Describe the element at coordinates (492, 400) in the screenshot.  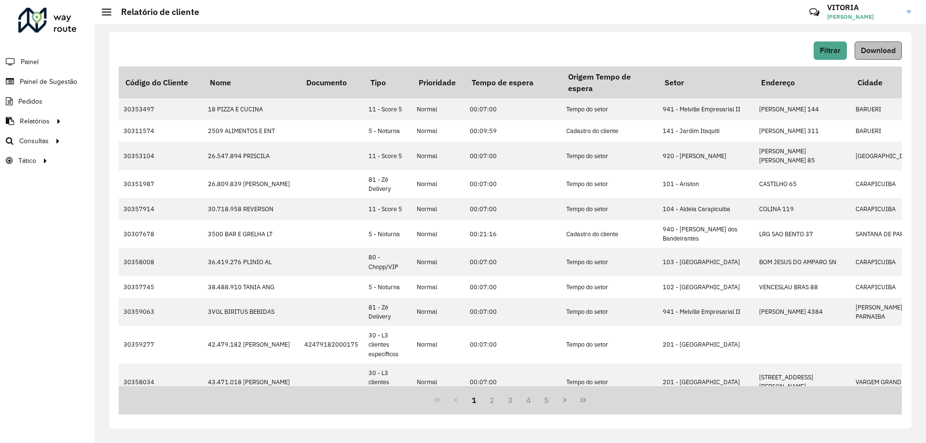
I see `button: 2` at that location.